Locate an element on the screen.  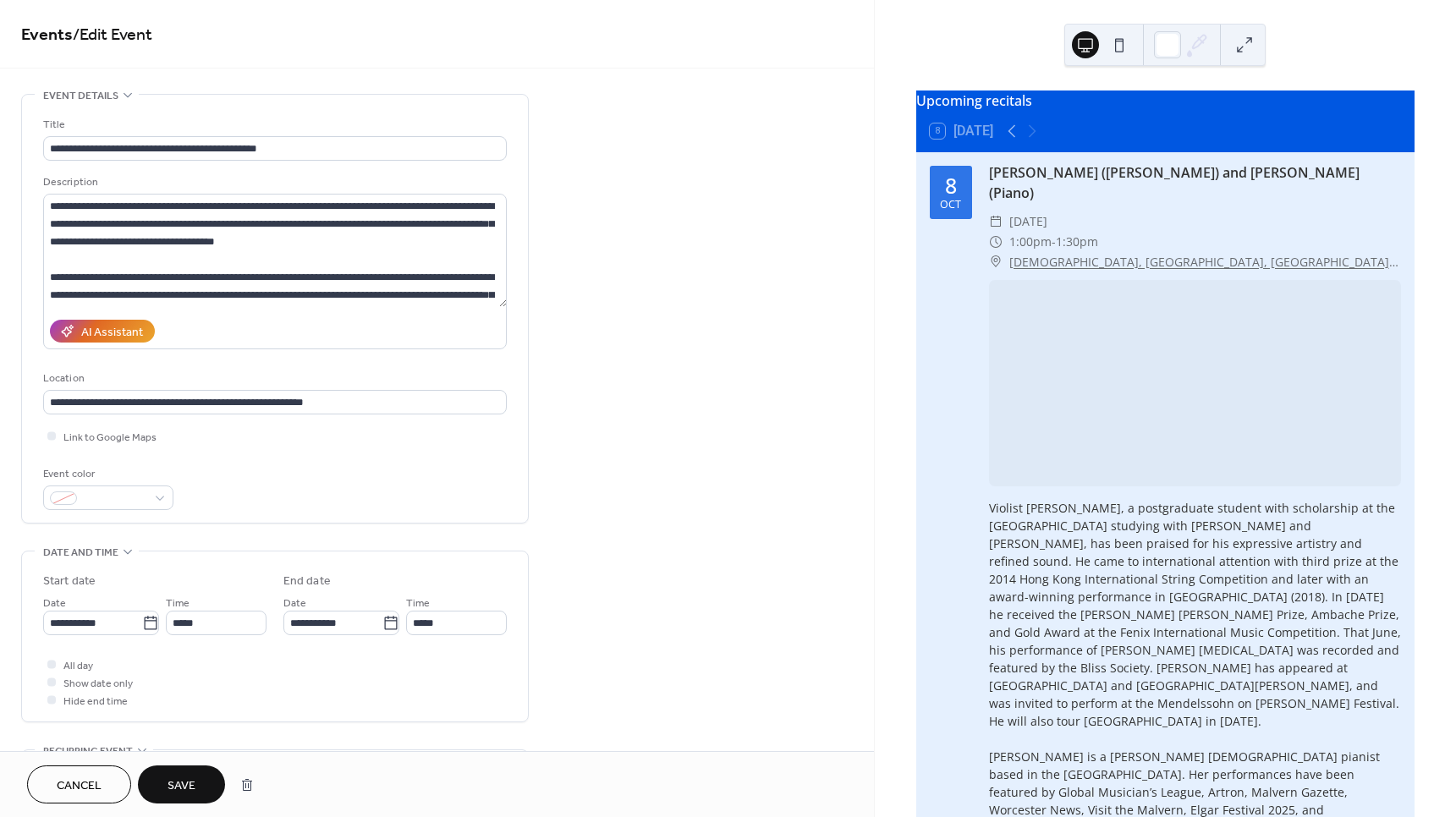
span: Hide end time is located at coordinates (96, 701).